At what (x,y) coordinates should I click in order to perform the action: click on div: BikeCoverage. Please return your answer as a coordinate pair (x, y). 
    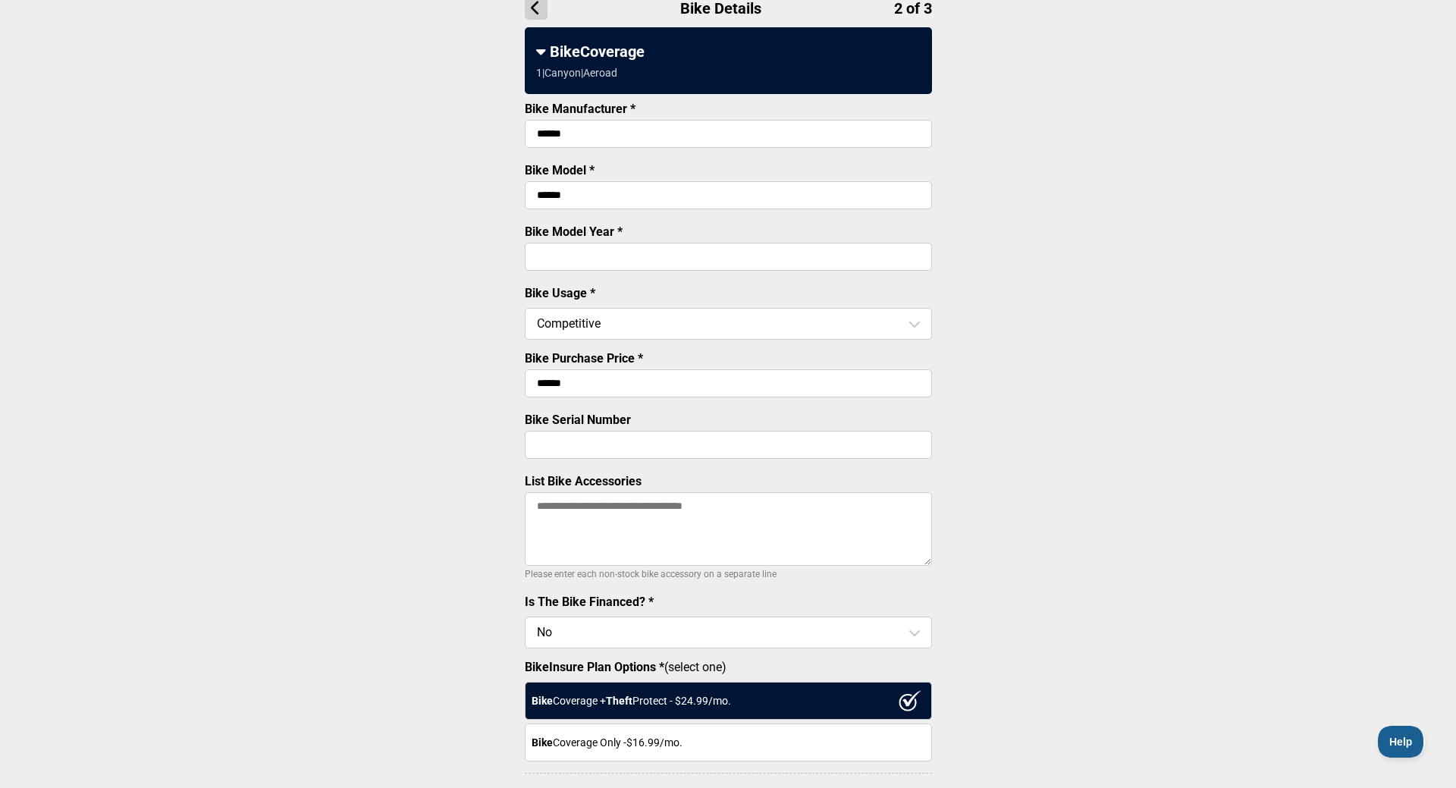
    Looking at the image, I should click on (728, 52).